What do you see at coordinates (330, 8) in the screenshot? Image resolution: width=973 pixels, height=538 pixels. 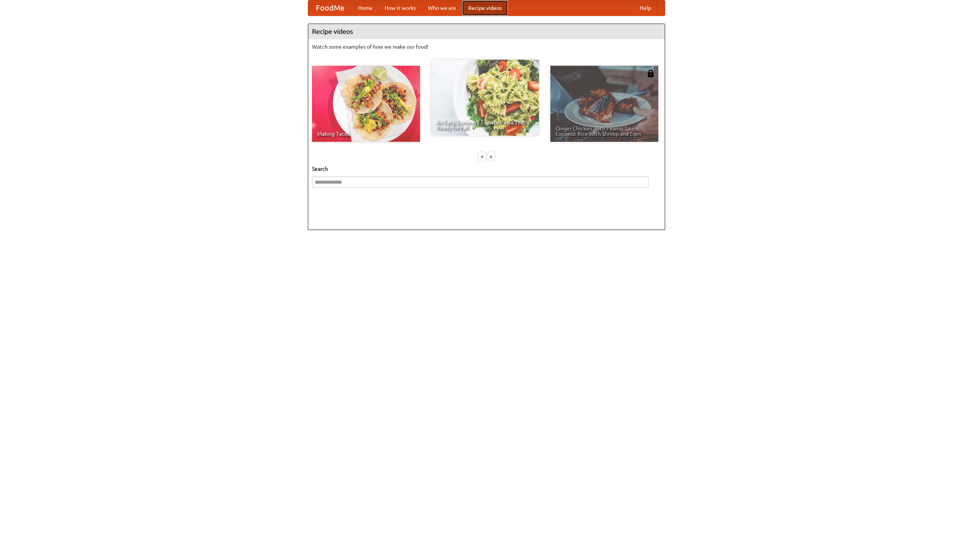 I see `a: FoodMe` at bounding box center [330, 8].